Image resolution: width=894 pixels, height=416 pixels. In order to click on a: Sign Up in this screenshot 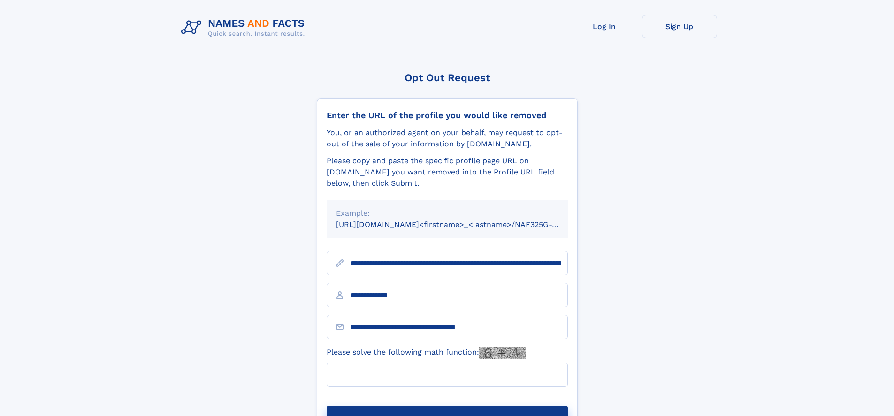, I will do `click(679, 26)`.